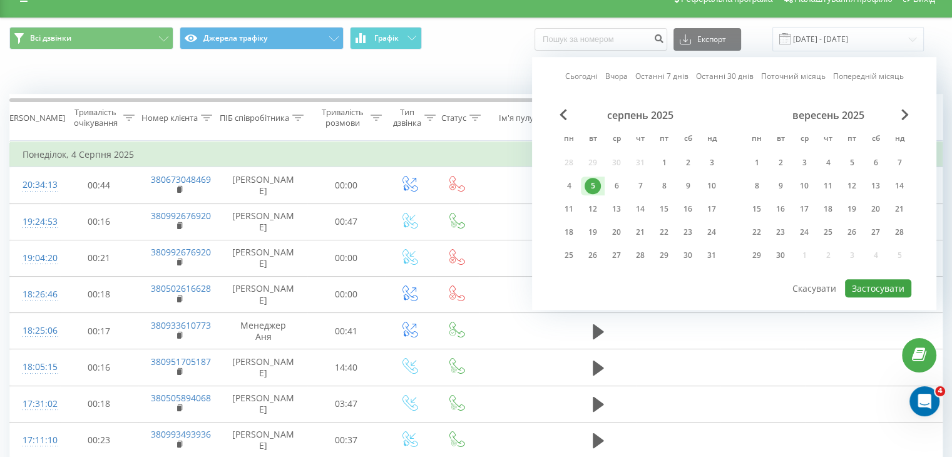  I want to click on div: ср 10 вер 2025 р., so click(804, 186).